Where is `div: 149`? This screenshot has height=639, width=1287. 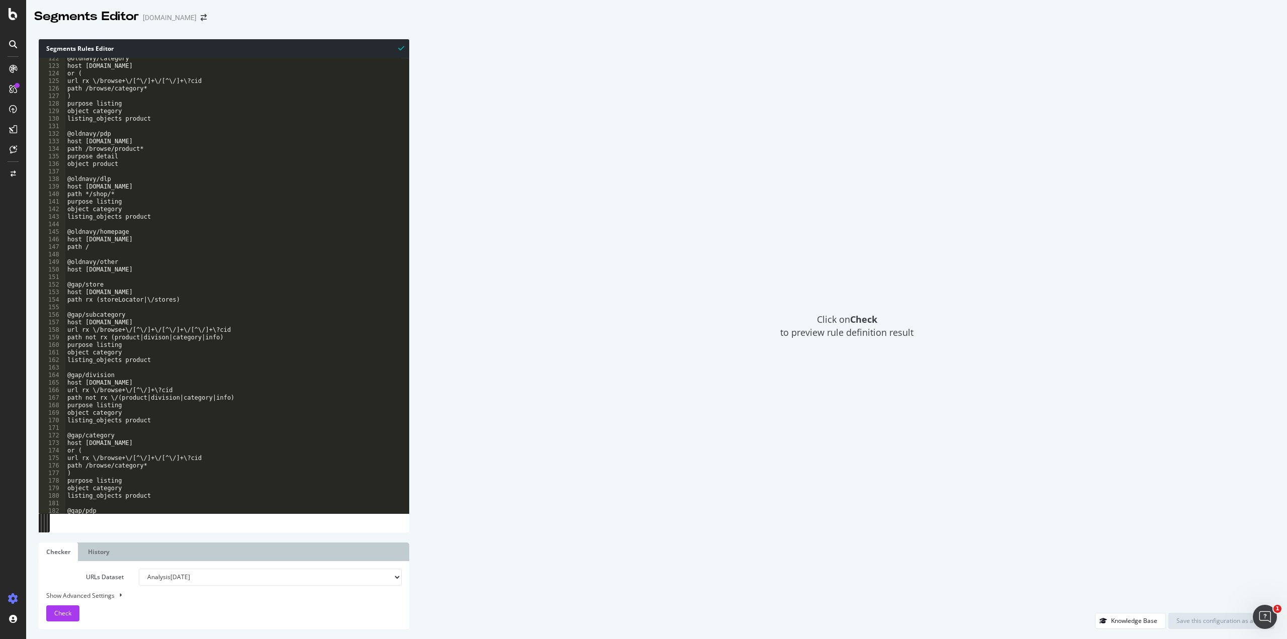 div: 149 is located at coordinates (52, 262).